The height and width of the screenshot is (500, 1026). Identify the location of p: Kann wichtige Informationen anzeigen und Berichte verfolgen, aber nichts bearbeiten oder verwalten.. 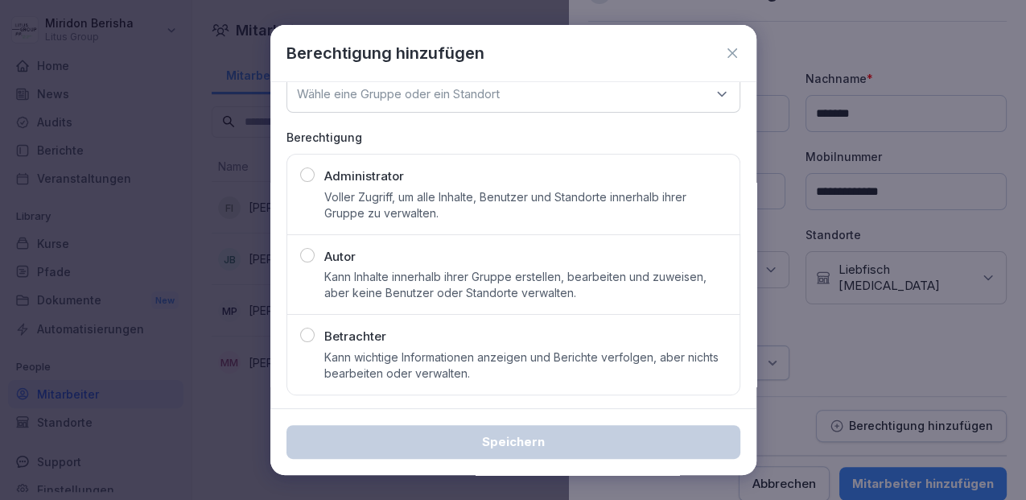
(525, 365).